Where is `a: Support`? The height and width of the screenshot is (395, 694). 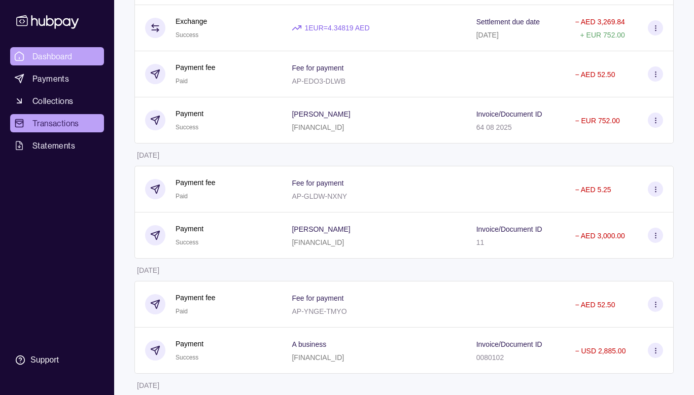
a: Support is located at coordinates (57, 360).